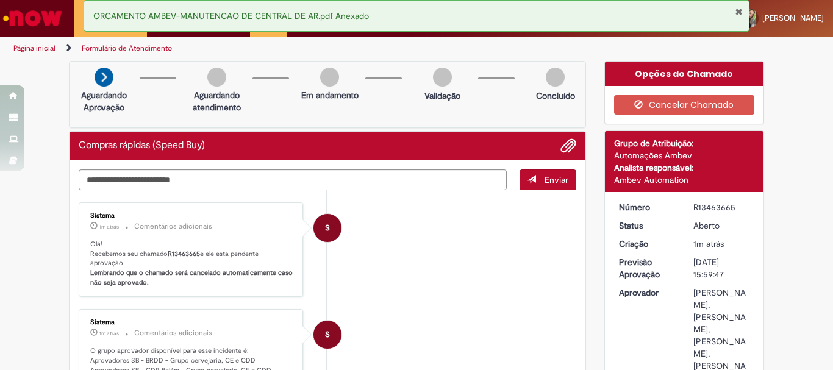  Describe the element at coordinates (104, 101) in the screenshot. I see `p: Aguardando Aprovação` at that location.